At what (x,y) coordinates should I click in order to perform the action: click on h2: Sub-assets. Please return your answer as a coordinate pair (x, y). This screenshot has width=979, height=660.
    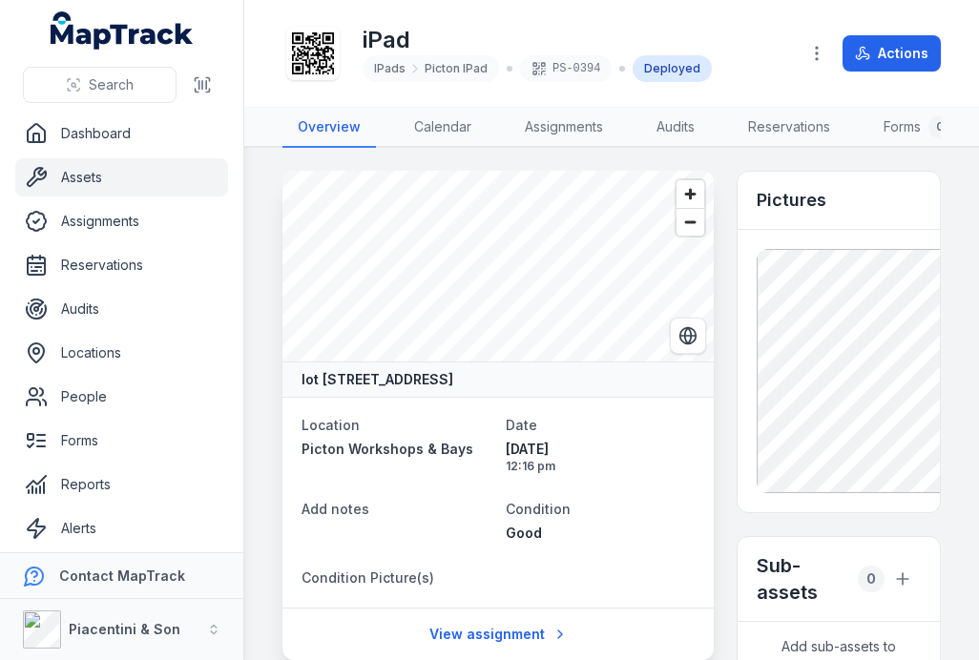
    Looking at the image, I should click on (803, 579).